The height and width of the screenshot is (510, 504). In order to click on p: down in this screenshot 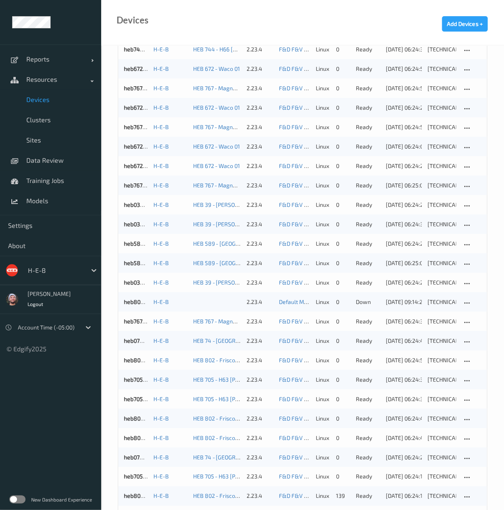, I will do `click(368, 302)`.